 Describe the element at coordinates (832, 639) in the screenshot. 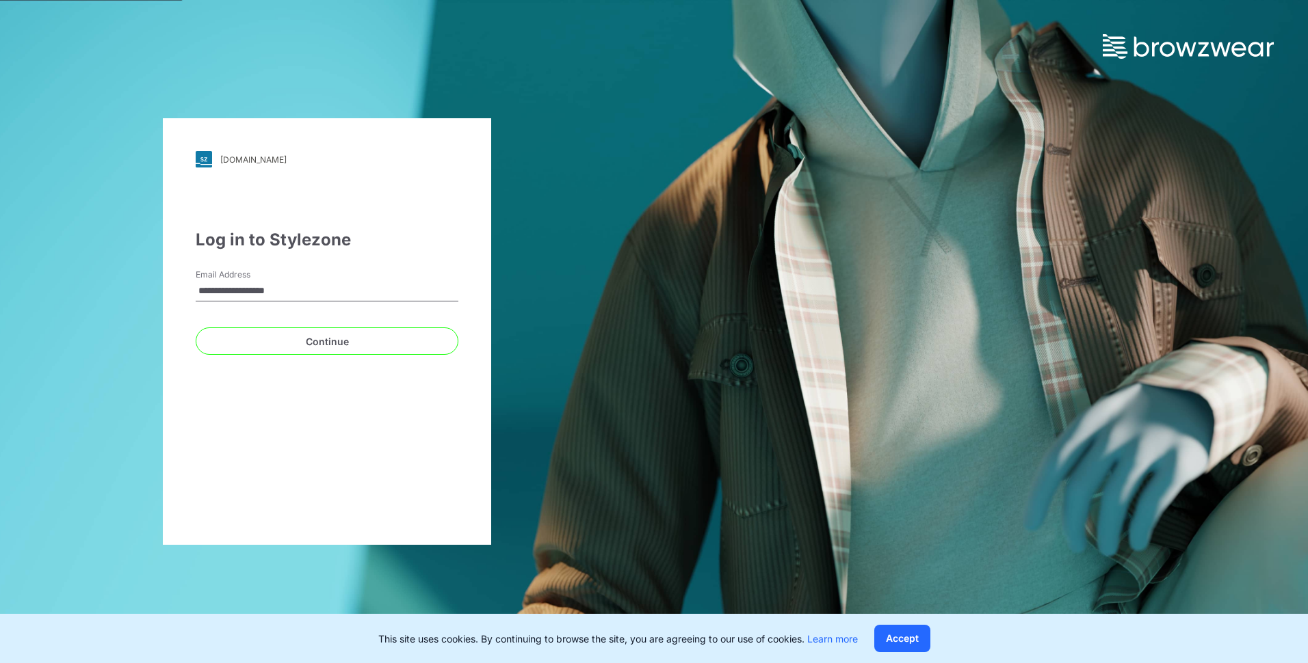

I see `a: Learn more` at that location.